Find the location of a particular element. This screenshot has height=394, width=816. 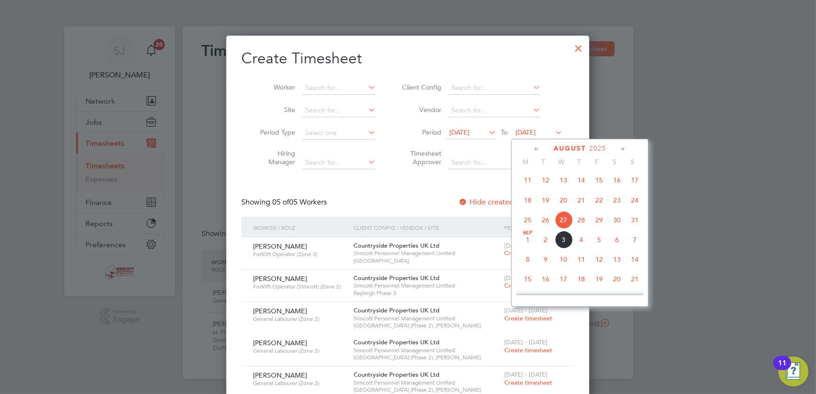

span: 23 is located at coordinates (617, 201).